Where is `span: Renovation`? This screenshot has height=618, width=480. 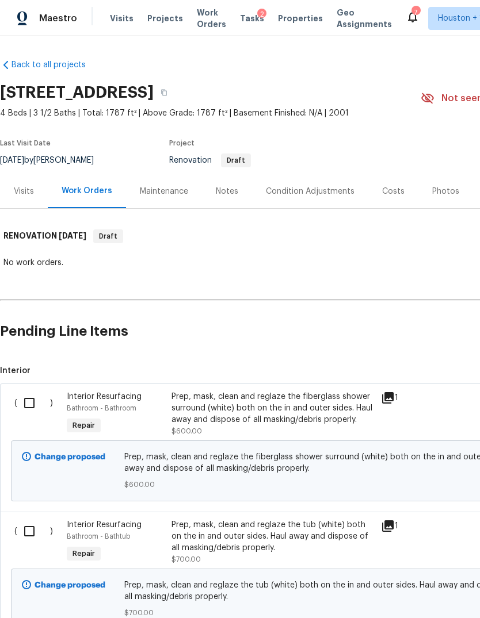
span: Renovation is located at coordinates (210, 160).